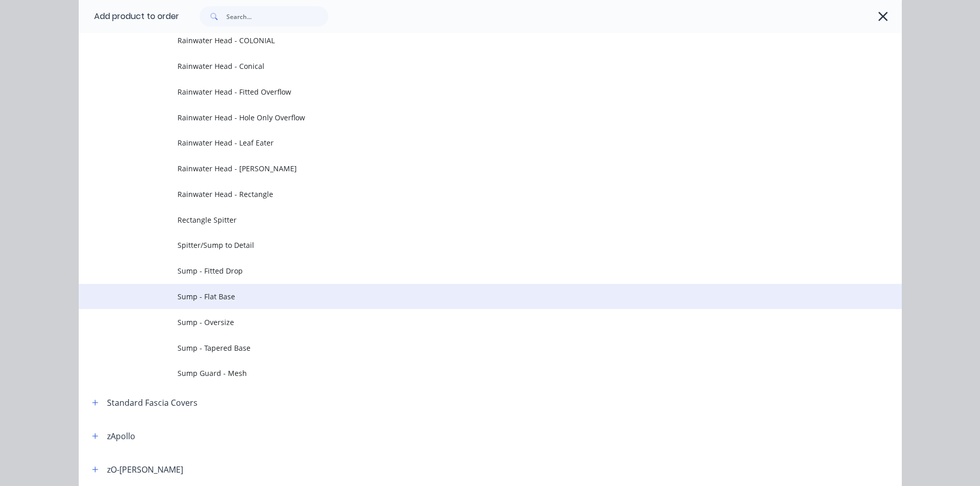 The width and height of the screenshot is (980, 486). I want to click on span: Sump - Oversize, so click(467, 322).